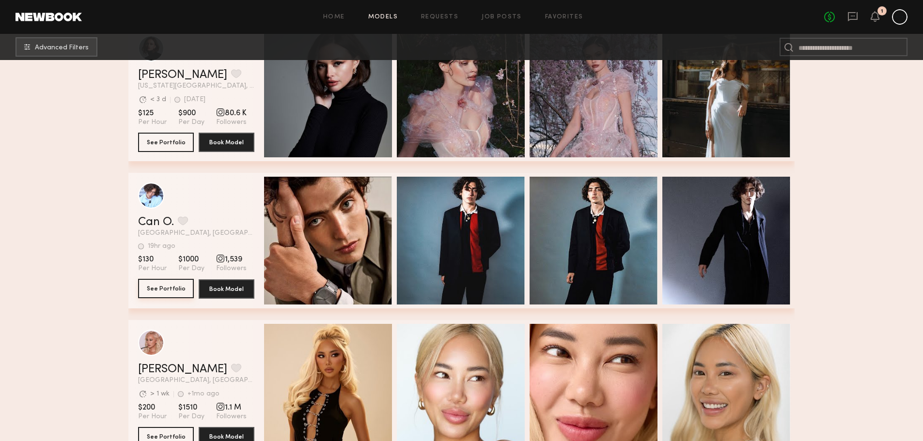 The width and height of the screenshot is (923, 441). I want to click on span: 1,539, so click(231, 260).